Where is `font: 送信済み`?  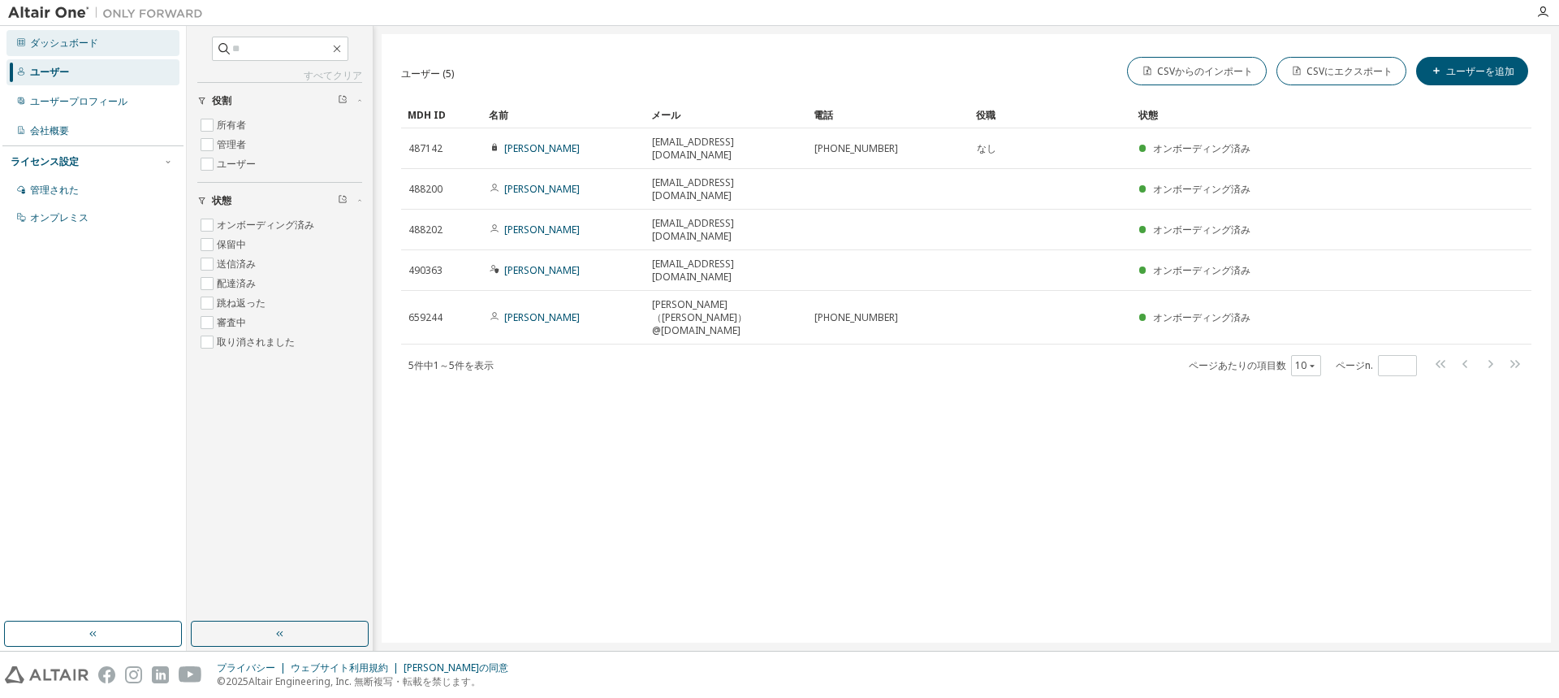 font: 送信済み is located at coordinates (236, 263).